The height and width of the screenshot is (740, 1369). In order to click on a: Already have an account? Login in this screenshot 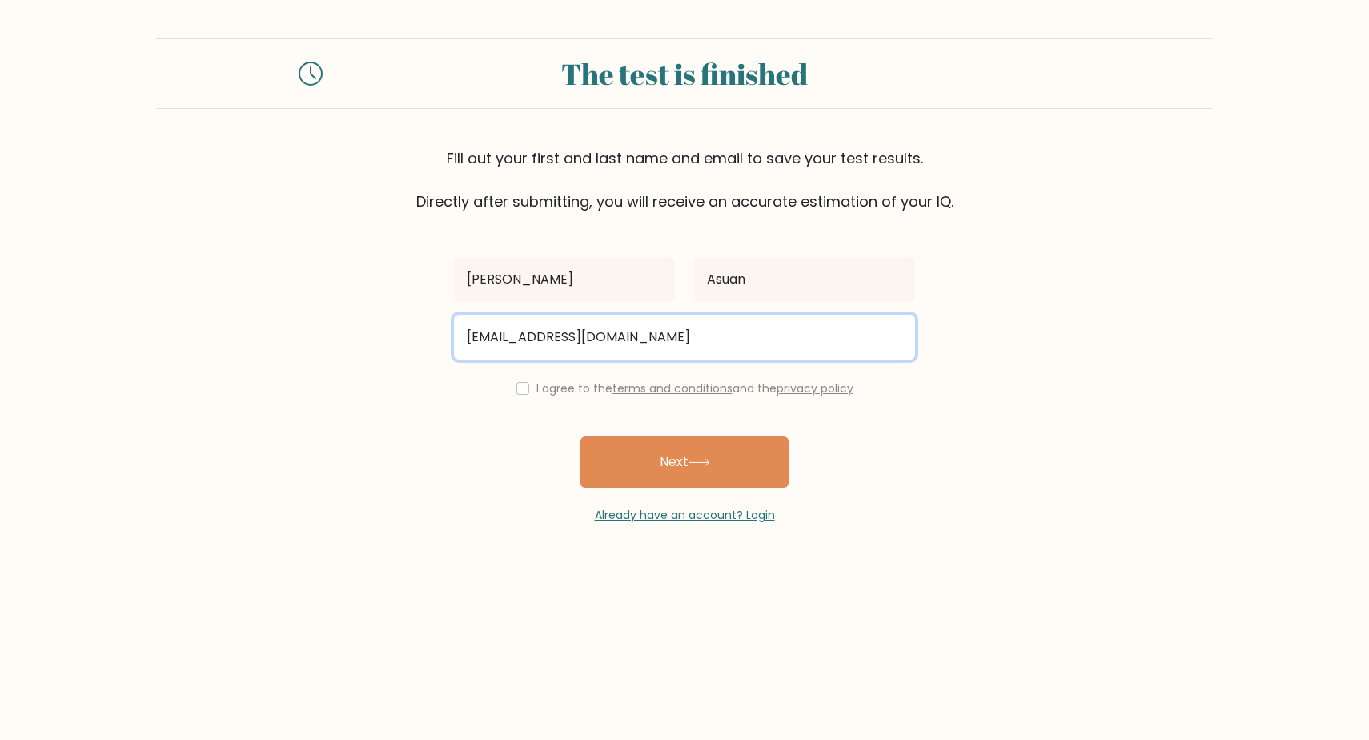, I will do `click(684, 515)`.